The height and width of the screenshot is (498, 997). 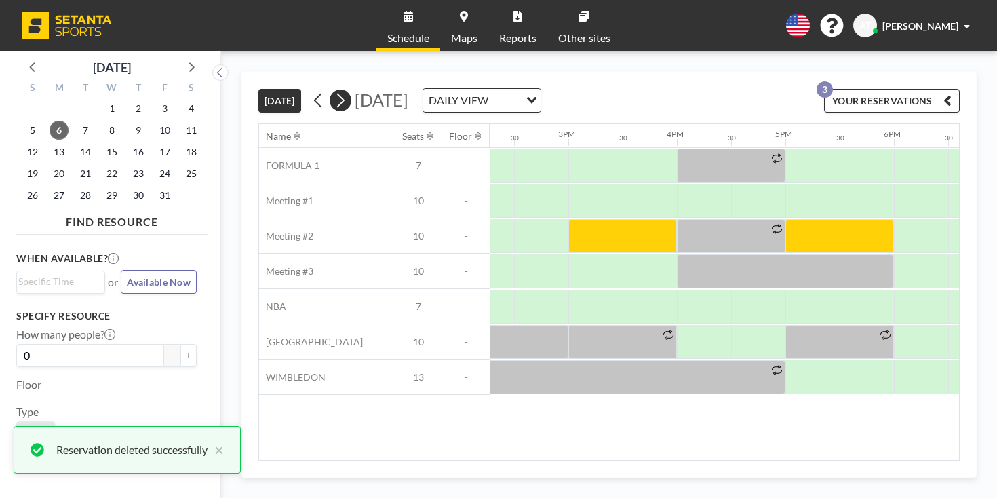 I want to click on span: Other sites, so click(x=584, y=38).